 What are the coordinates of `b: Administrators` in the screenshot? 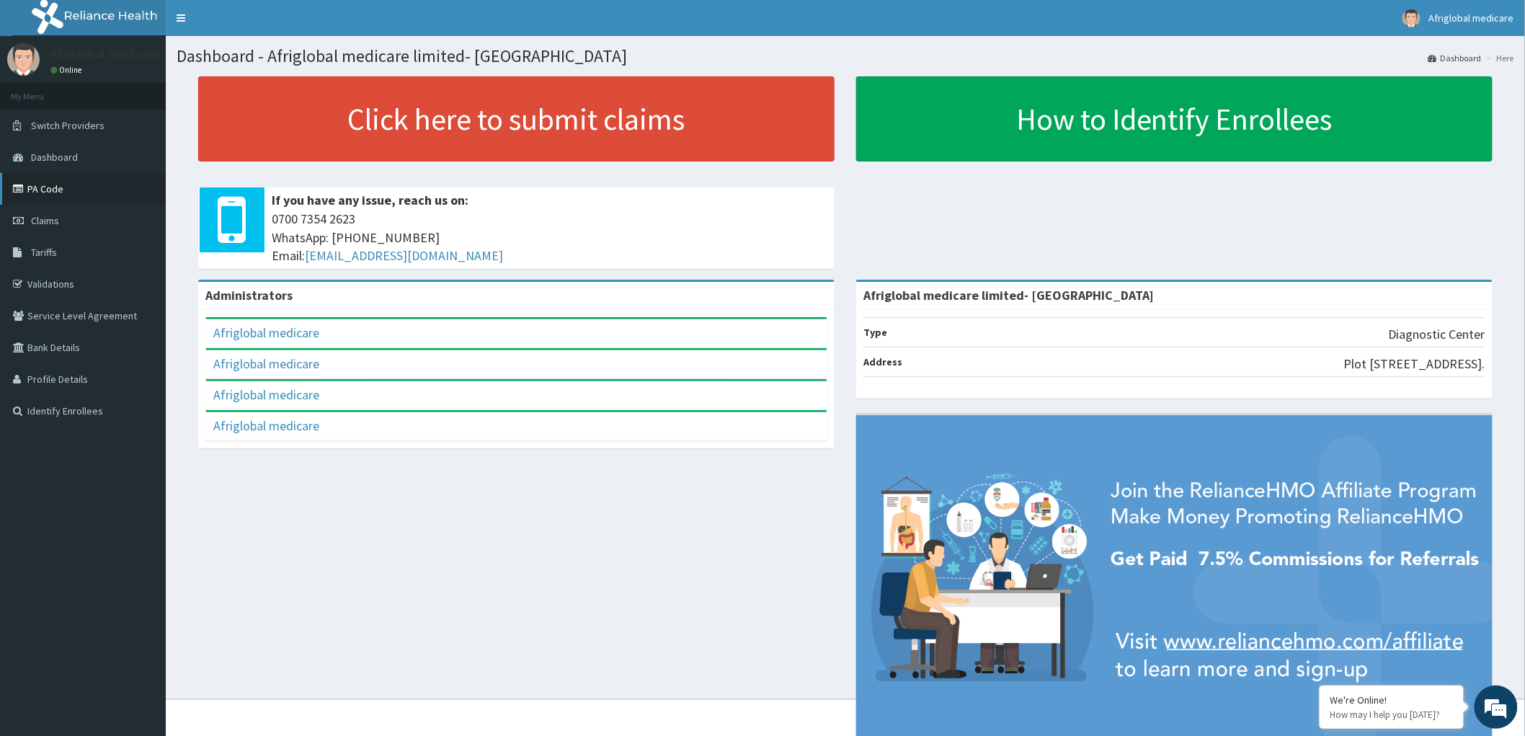 It's located at (249, 295).